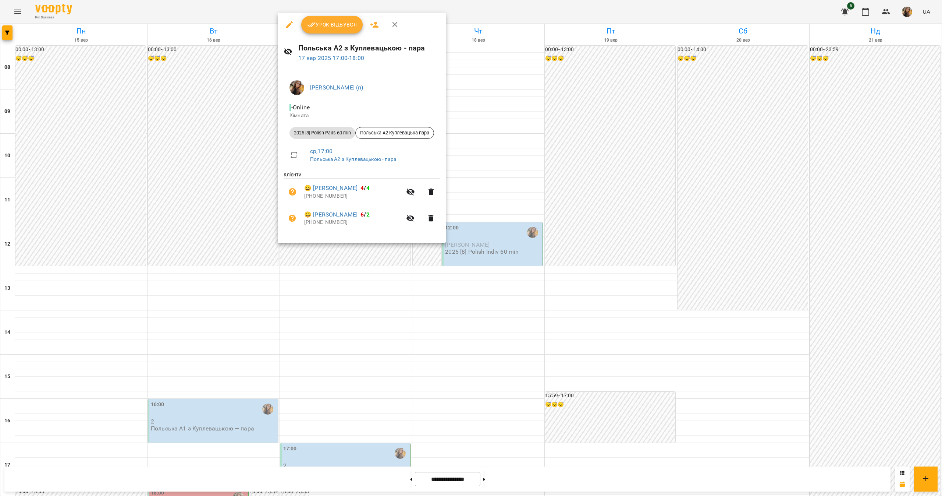  I want to click on span: 6, so click(362, 214).